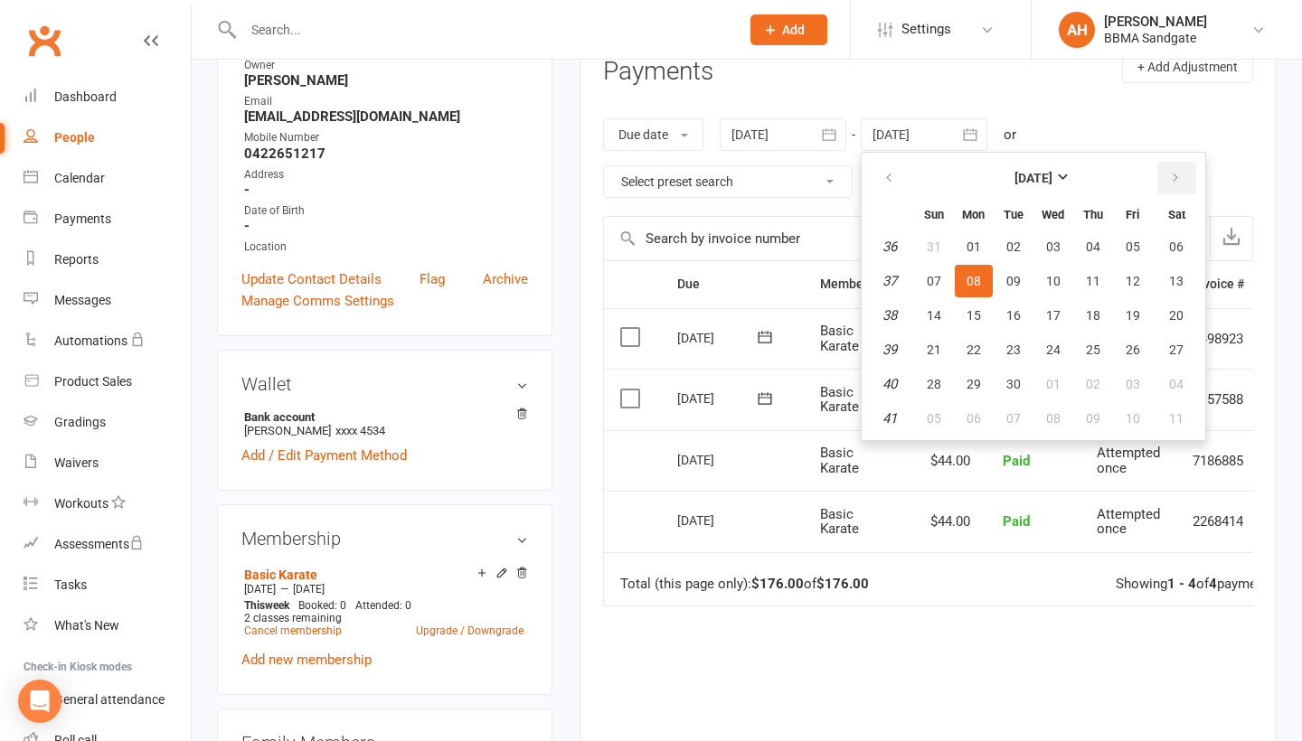  Describe the element at coordinates (93, 381) in the screenshot. I see `div: Product Sales` at that location.